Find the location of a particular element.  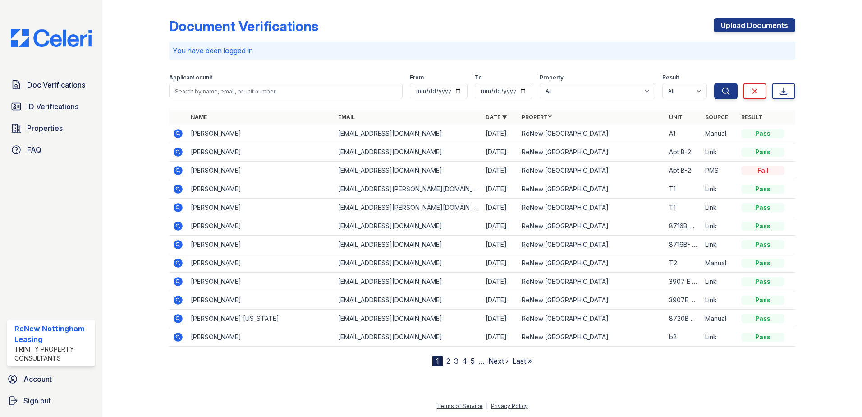

span: ID Verifications is located at coordinates (53, 106).